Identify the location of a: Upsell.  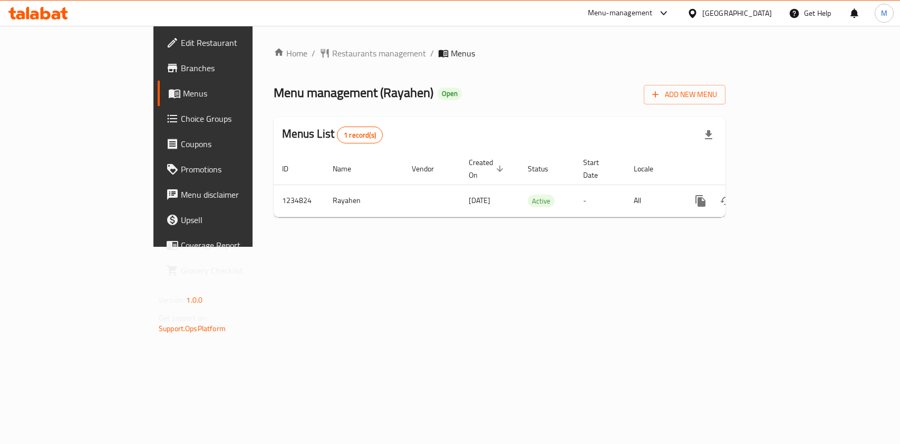
(230, 220).